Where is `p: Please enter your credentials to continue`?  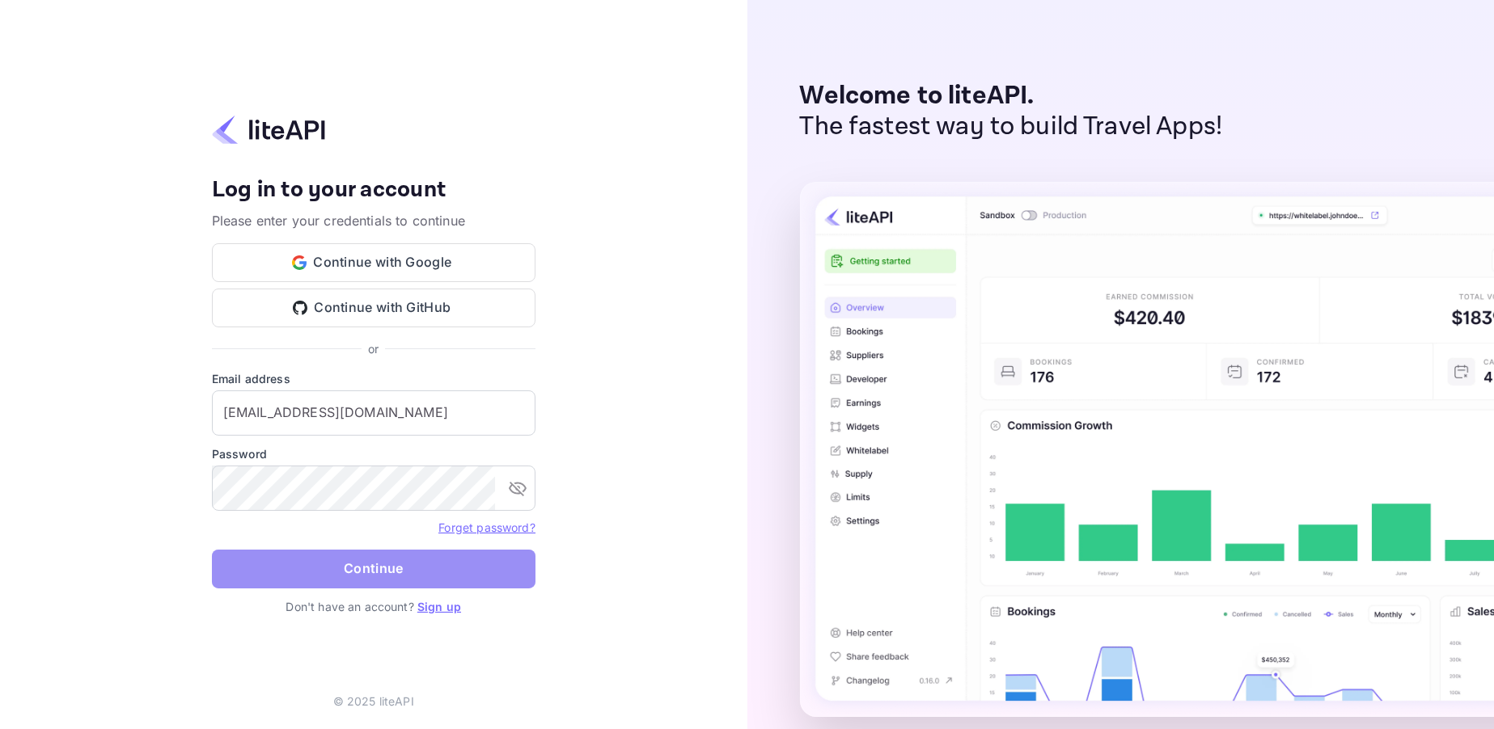 p: Please enter your credentials to continue is located at coordinates (374, 221).